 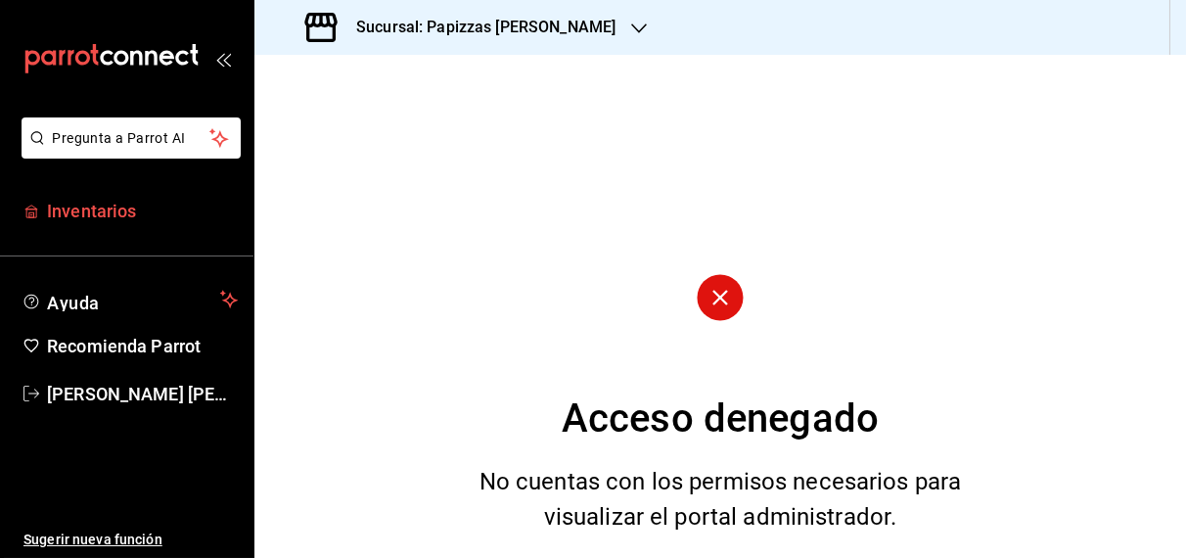 I want to click on button: Pregunta a Parrot AI, so click(x=131, y=138).